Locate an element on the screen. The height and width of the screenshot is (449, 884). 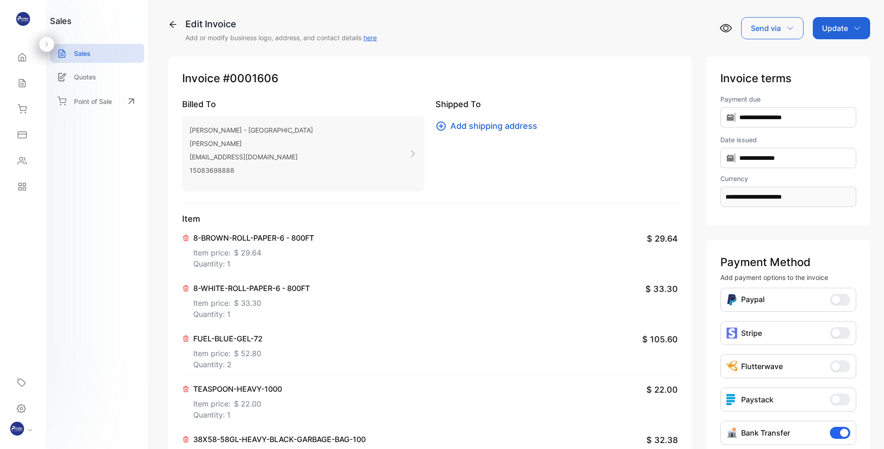
p: Paystack is located at coordinates (757, 400).